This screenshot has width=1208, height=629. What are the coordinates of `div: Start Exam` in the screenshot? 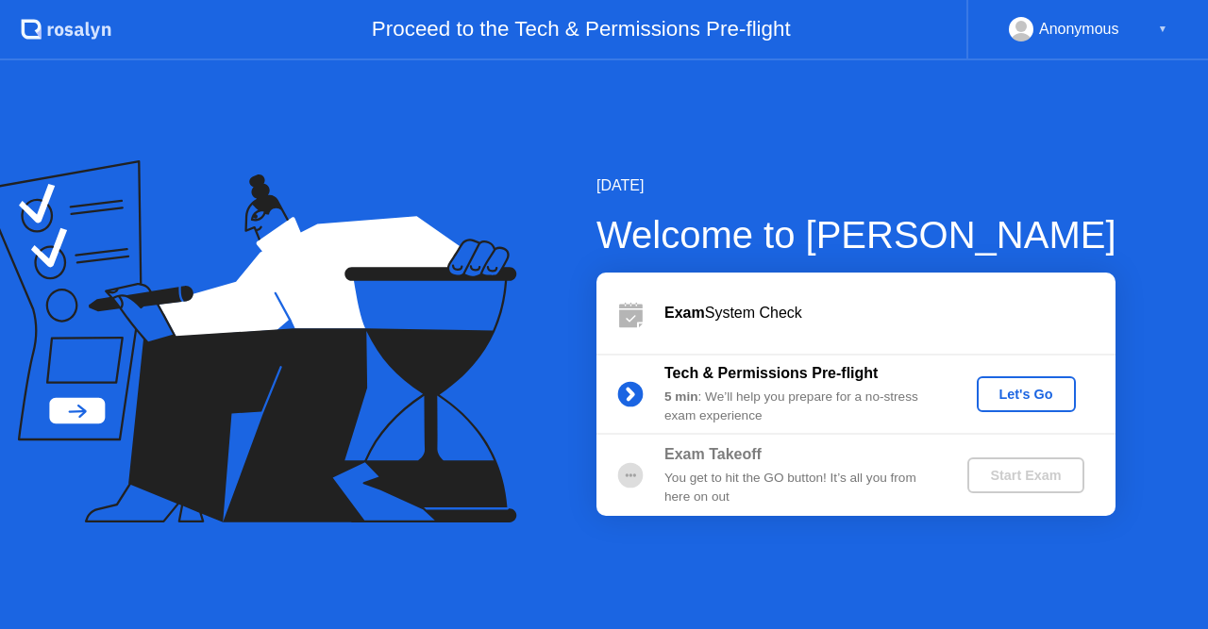 It's located at (1025, 476).